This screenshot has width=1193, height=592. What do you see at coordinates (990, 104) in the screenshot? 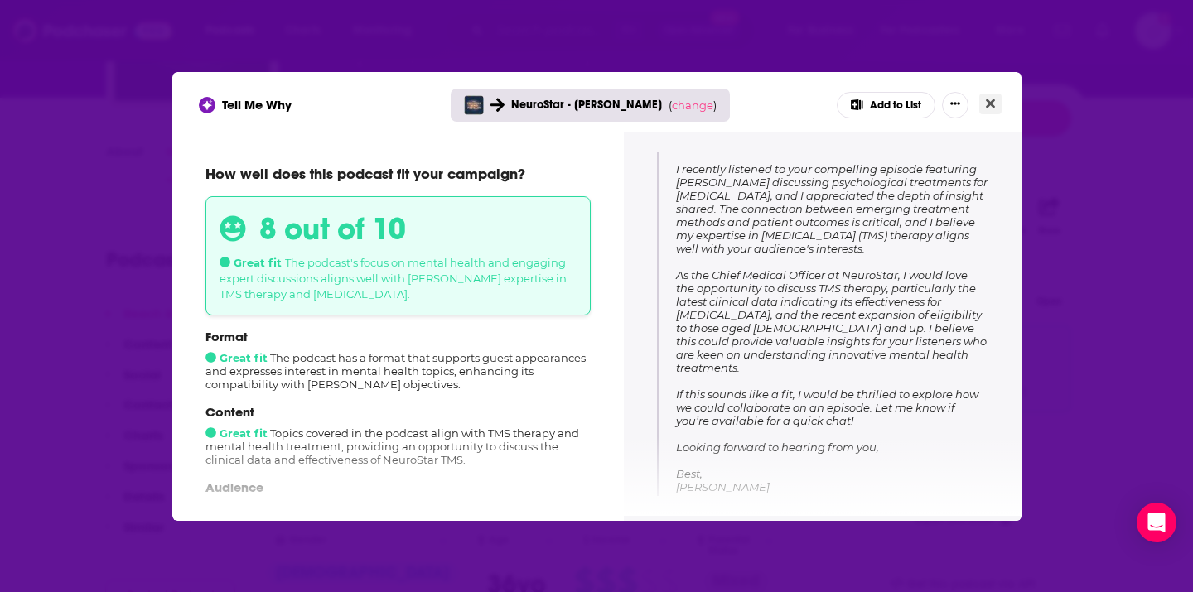
I see `button: Close` at bounding box center [990, 104].